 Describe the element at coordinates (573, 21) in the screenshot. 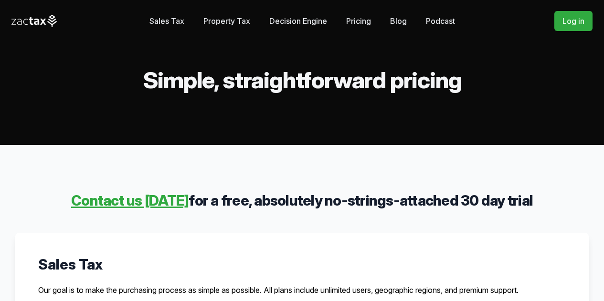

I see `a: Log in` at that location.